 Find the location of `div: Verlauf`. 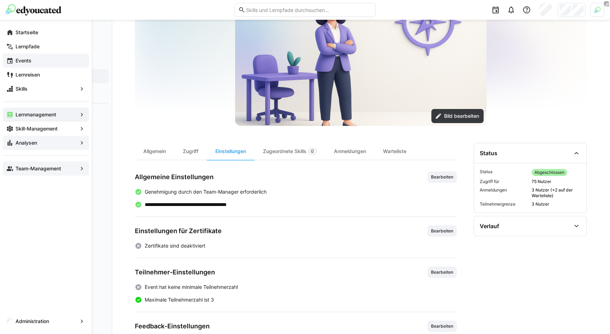

div: Verlauf is located at coordinates (490, 226).